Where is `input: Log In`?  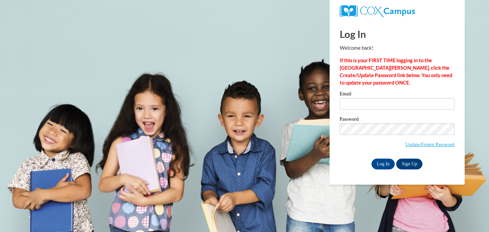
input: Log In is located at coordinates (383, 164).